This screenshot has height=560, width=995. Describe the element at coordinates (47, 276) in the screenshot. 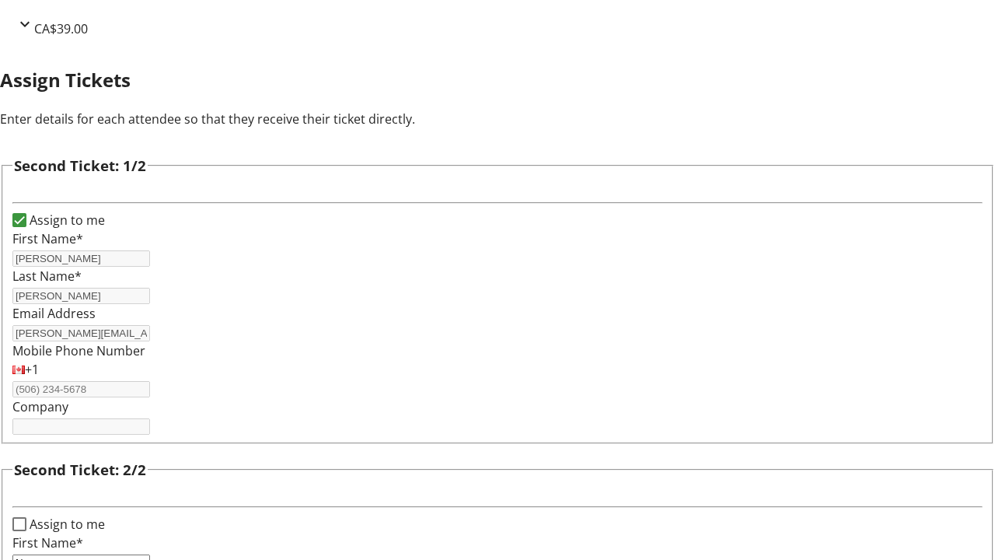

I see `label: Last Name*` at that location.